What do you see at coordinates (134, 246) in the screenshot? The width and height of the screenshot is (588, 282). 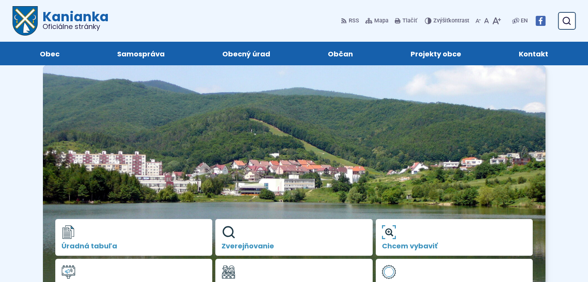 I see `span: Úradná tabuľa` at bounding box center [134, 246].